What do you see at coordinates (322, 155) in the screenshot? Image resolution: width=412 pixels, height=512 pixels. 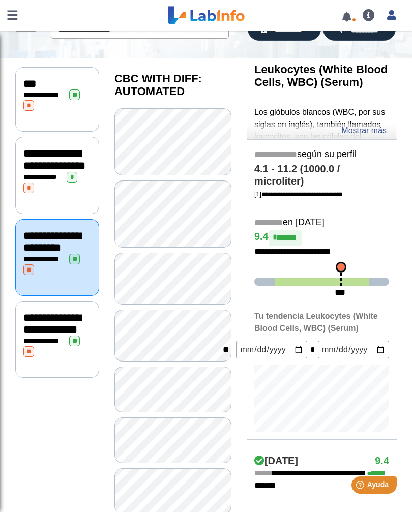 I see `h5: según su perfil` at bounding box center [322, 155].